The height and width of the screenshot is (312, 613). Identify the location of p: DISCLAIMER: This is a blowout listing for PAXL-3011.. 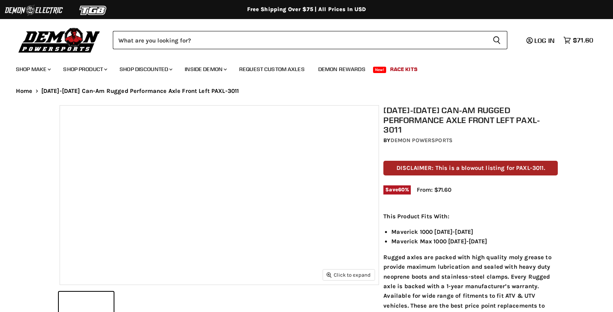
(471, 168).